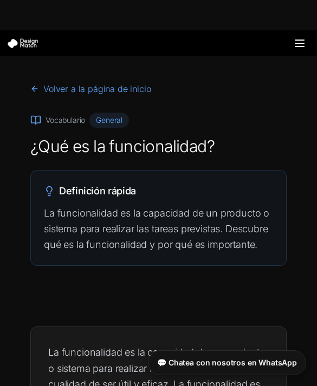 The image size is (317, 386). Describe the element at coordinates (97, 89) in the screenshot. I see `font: Volver a la página de inicio` at that location.